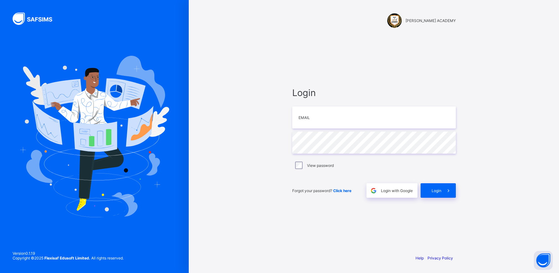 The height and width of the screenshot is (273, 559). I want to click on span: Login with Google, so click(397, 190).